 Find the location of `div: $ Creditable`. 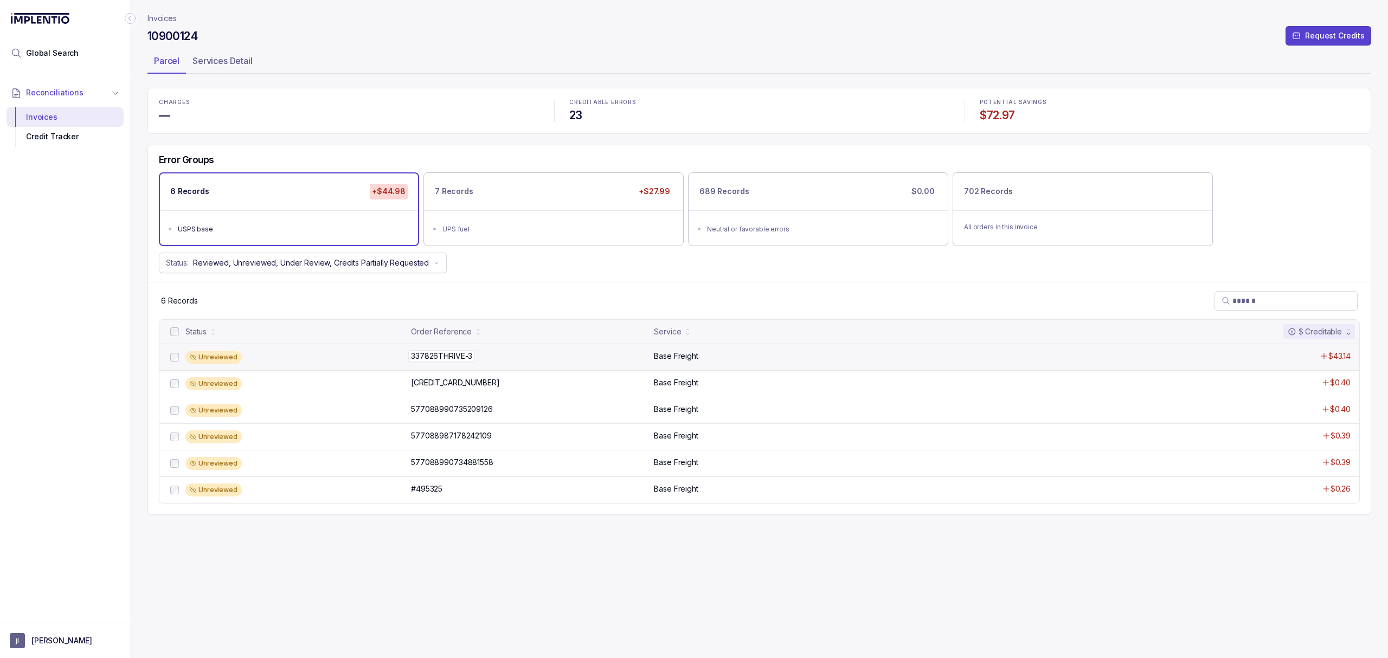

div: $ Creditable is located at coordinates (1315, 332).